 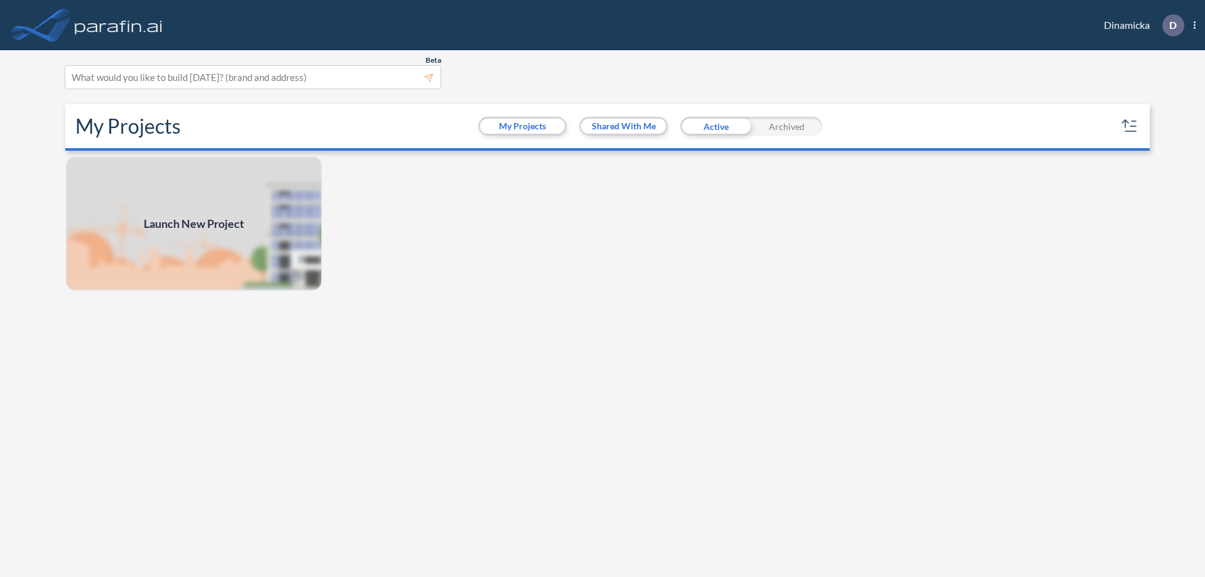 I want to click on img: logo, so click(x=119, y=25).